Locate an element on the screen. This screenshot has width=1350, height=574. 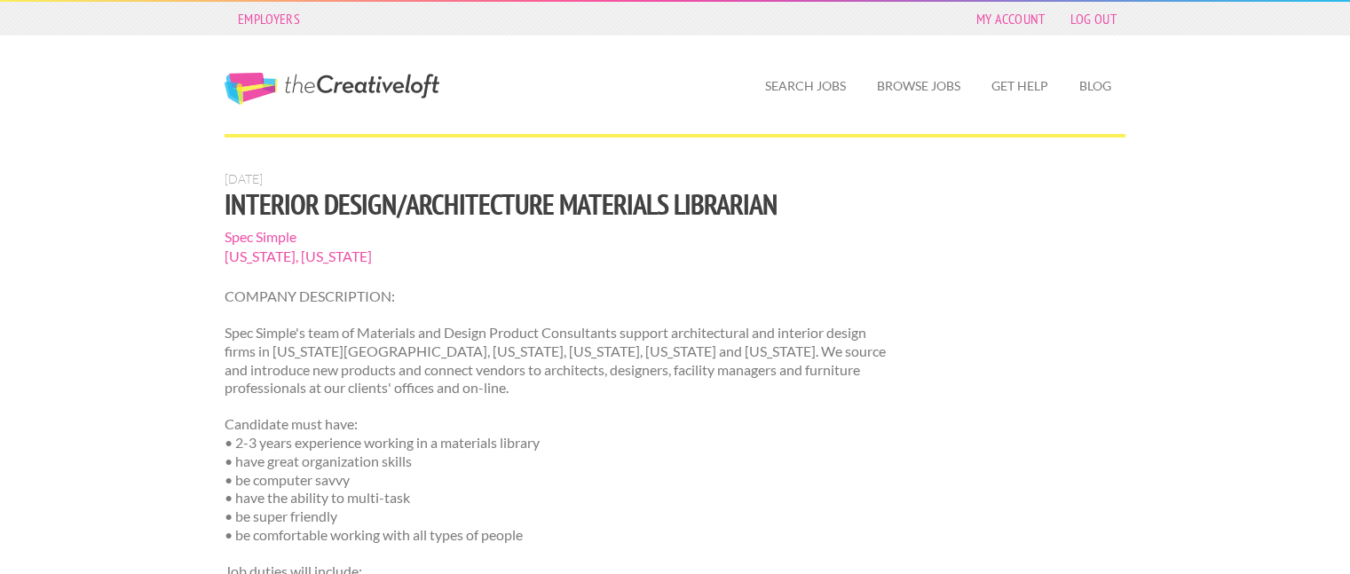
p: Spec Simple's team of Materials and Design Product Consultants support architectural and interior... is located at coordinates (558, 360).